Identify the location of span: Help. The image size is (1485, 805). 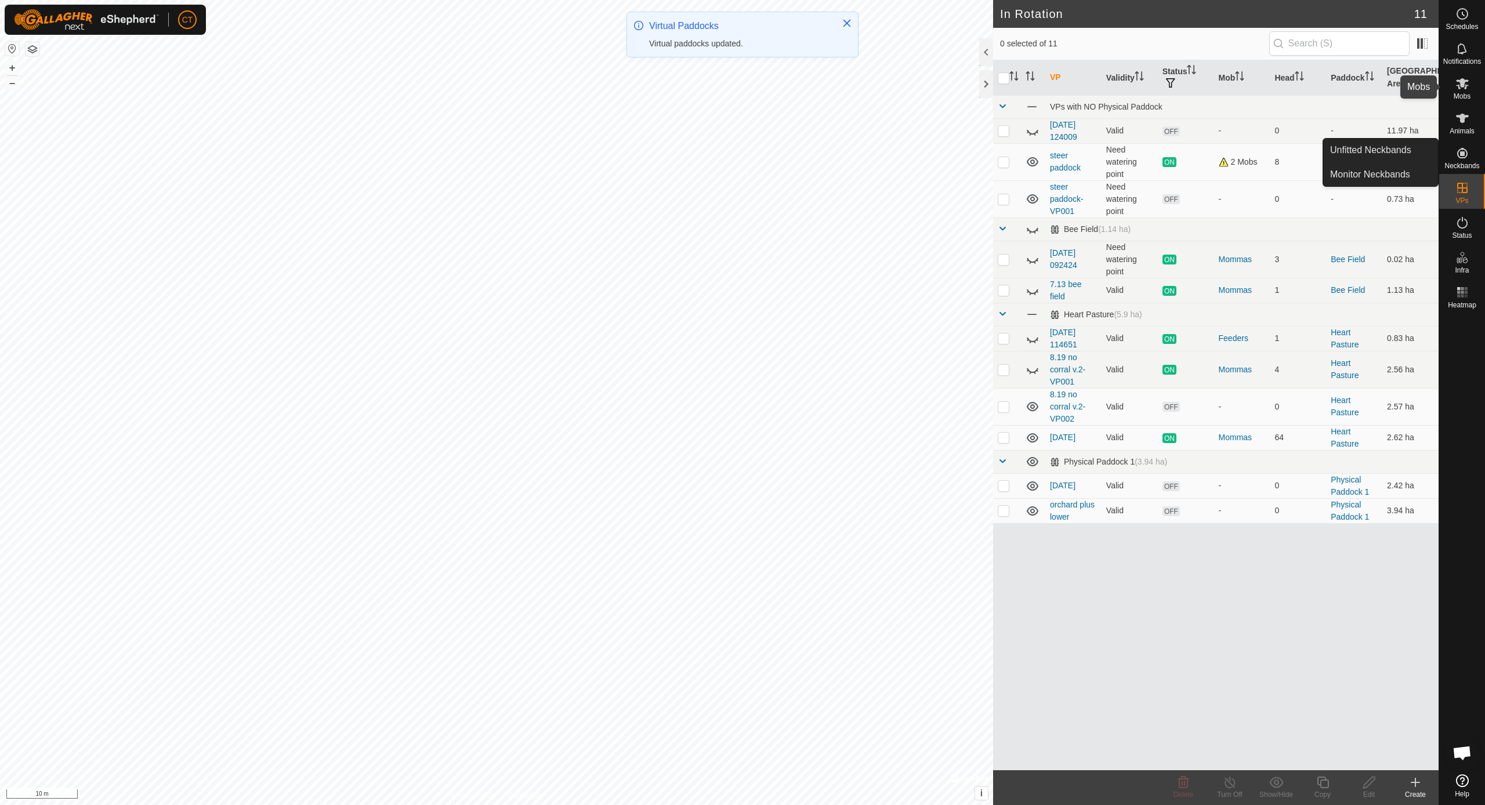
(1462, 794).